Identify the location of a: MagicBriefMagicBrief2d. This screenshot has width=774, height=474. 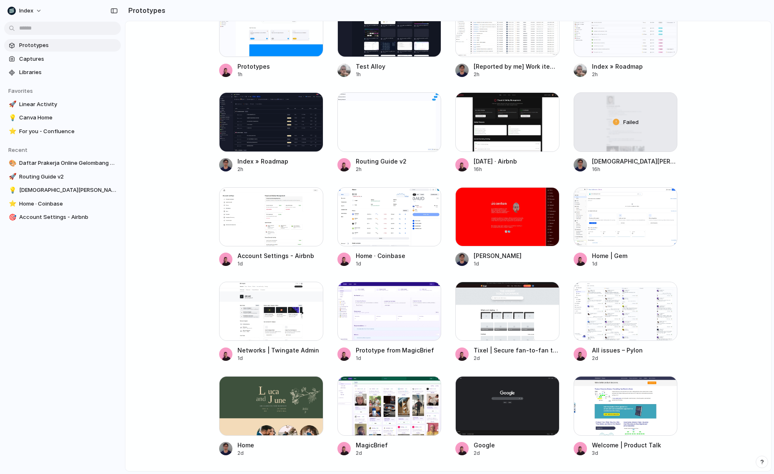
(389, 416).